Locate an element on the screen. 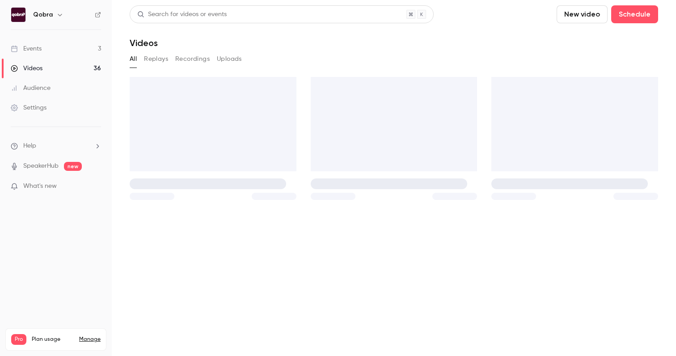  button: Replays is located at coordinates (156, 59).